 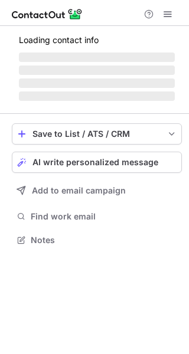 What do you see at coordinates (104, 217) in the screenshot?
I see `span: Find work email` at bounding box center [104, 217].